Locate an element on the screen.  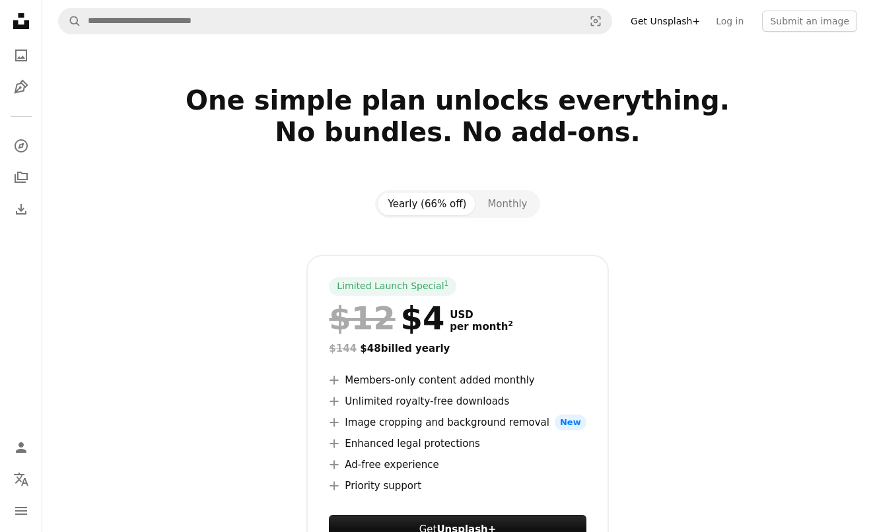
span: per month is located at coordinates (481, 327).